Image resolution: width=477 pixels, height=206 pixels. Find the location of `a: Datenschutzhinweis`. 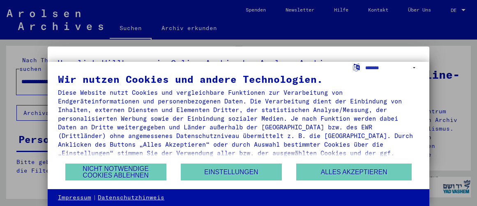

a: Datenschutzhinweis is located at coordinates (131, 197).